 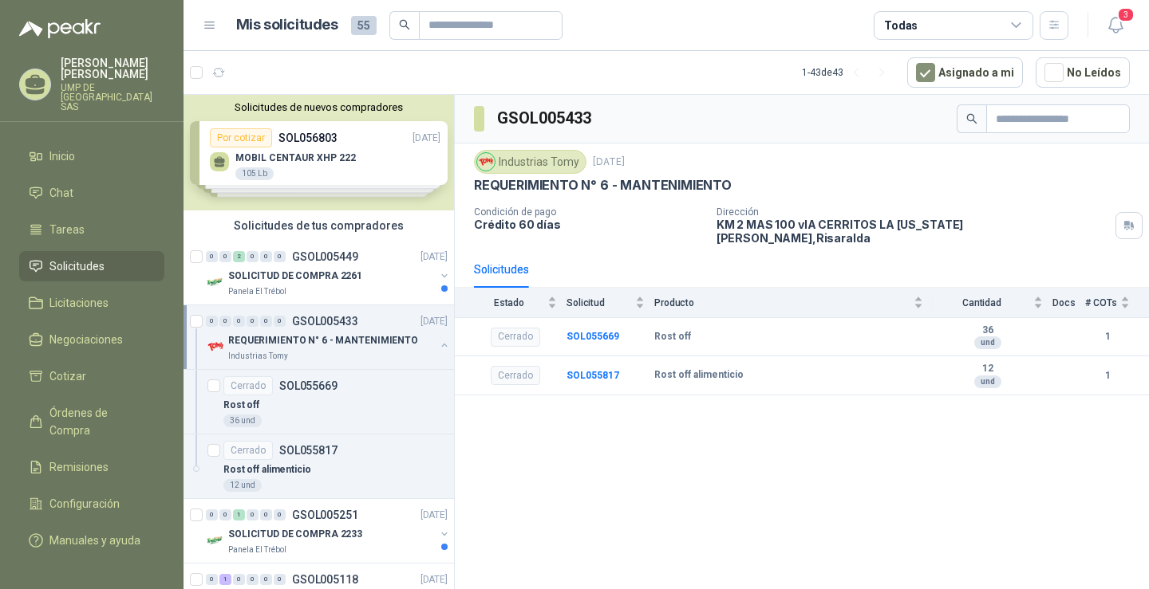 I want to click on a: Licitaciones, so click(x=92, y=303).